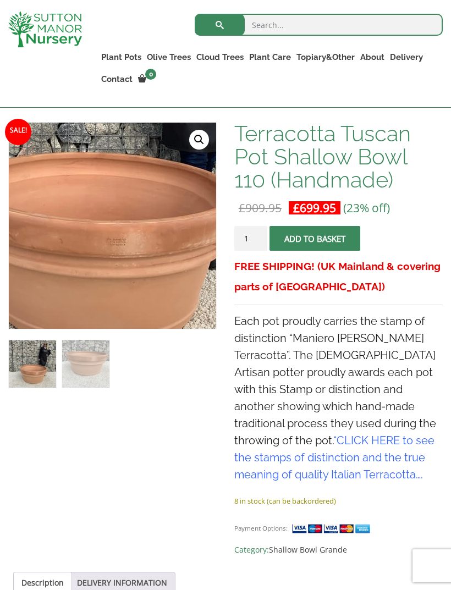  Describe the element at coordinates (151, 74) in the screenshot. I see `span: 0` at that location.